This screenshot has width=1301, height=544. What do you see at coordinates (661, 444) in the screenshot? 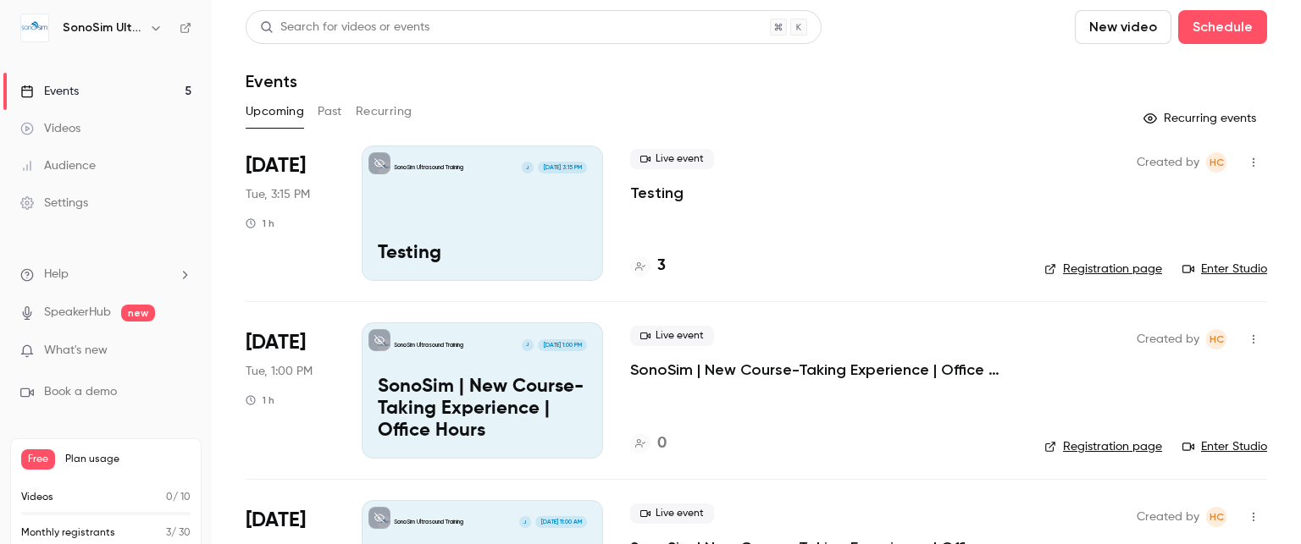
I see `h4: 0` at bounding box center [661, 444].